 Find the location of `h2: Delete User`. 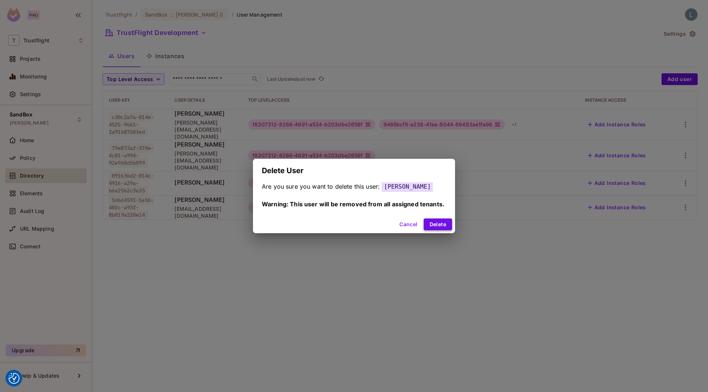

h2: Delete User is located at coordinates (354, 171).